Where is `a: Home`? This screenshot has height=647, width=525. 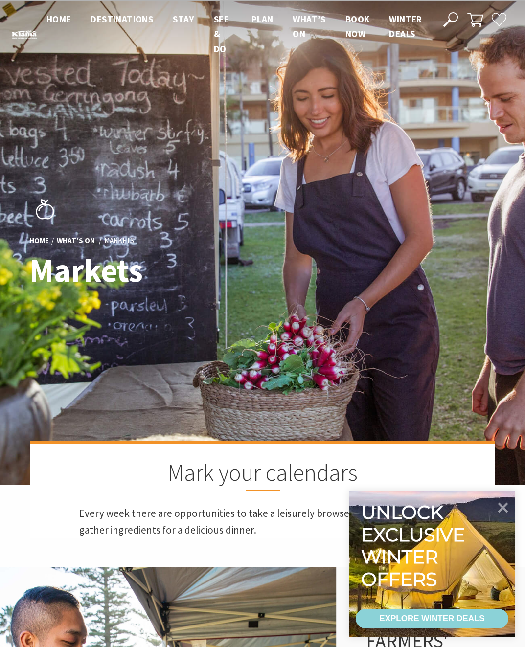 a: Home is located at coordinates (39, 241).